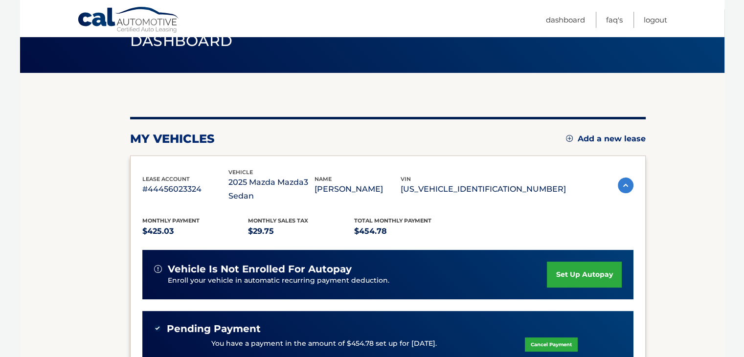 Image resolution: width=744 pixels, height=357 pixels. I want to click on a: set up autopay, so click(584, 274).